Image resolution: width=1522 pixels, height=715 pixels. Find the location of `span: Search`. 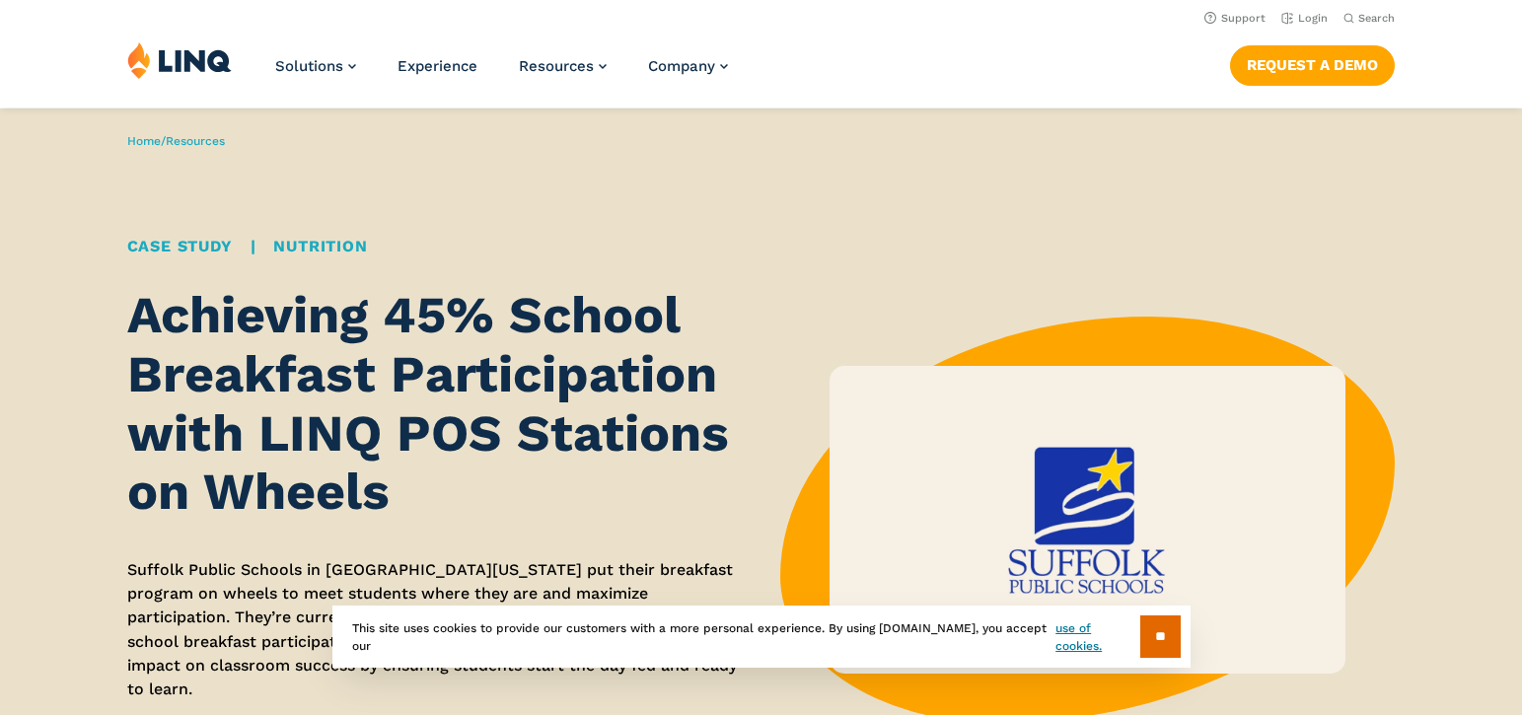

span: Search is located at coordinates (1376, 18).